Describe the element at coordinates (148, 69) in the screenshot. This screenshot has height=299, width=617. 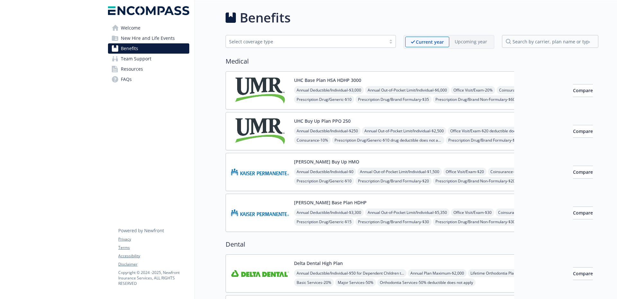
I see `a: Resources` at that location.